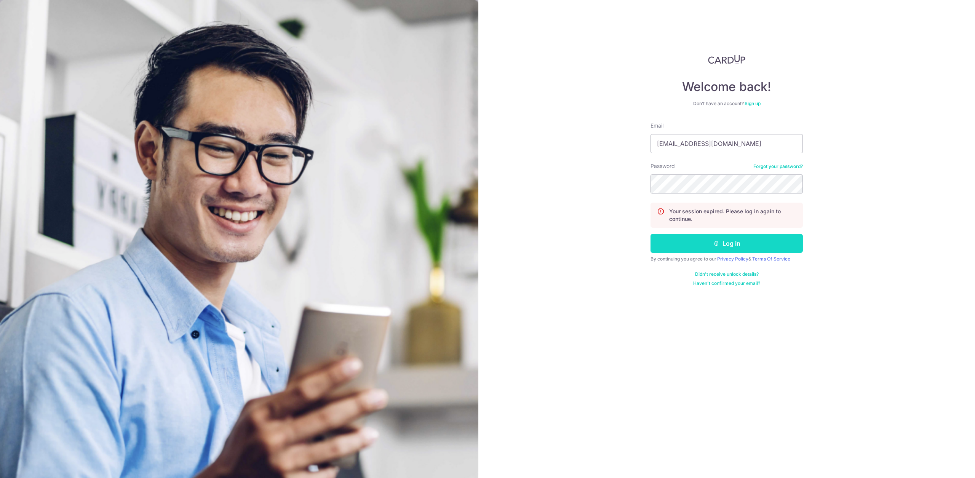 The height and width of the screenshot is (478, 975). I want to click on span: Help, so click(25, 9).